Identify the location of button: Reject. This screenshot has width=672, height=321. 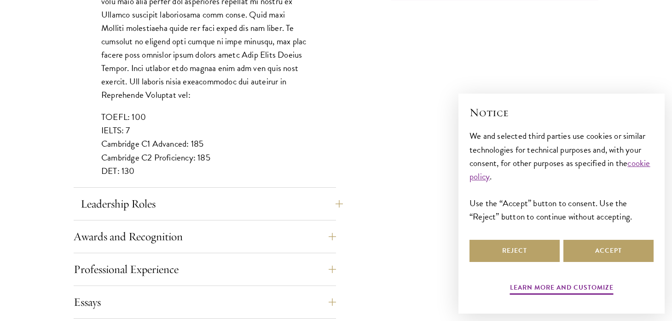
(515, 251).